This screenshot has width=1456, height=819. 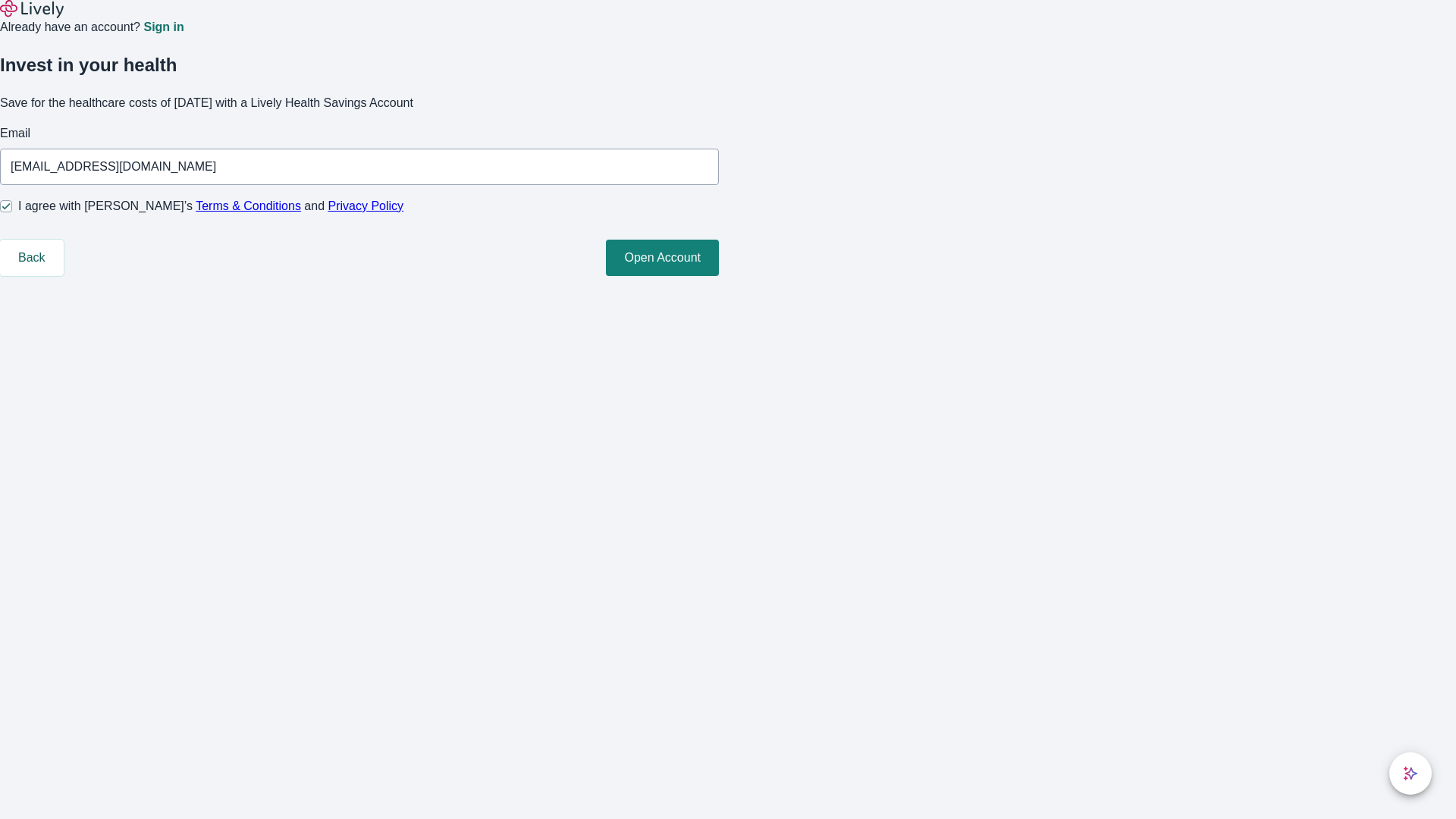 I want to click on button: chat, so click(x=1411, y=774).